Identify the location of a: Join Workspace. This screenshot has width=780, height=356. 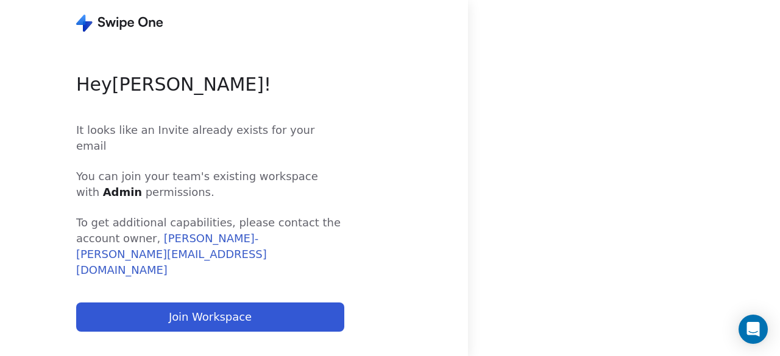
(210, 317).